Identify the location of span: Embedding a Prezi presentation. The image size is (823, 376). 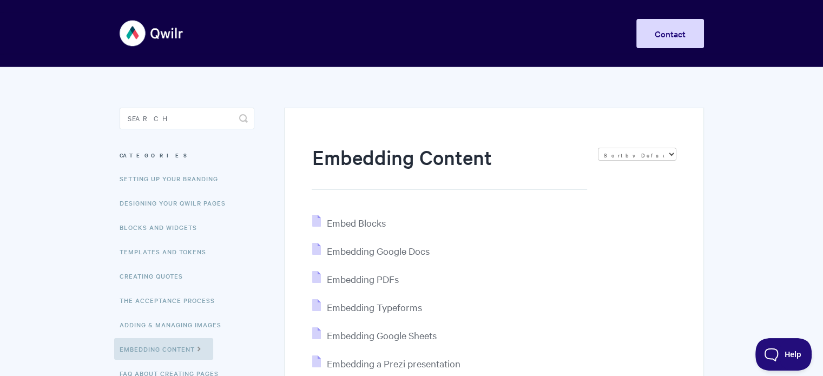
(393, 363).